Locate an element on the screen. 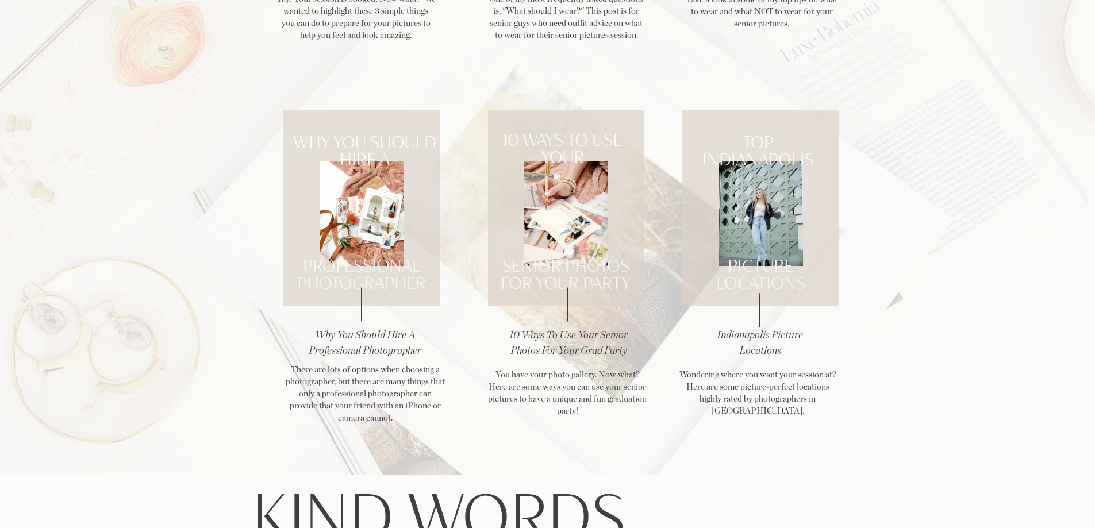 The height and width of the screenshot is (528, 1095). a: WHY YOU Should Hire A is located at coordinates (365, 152).